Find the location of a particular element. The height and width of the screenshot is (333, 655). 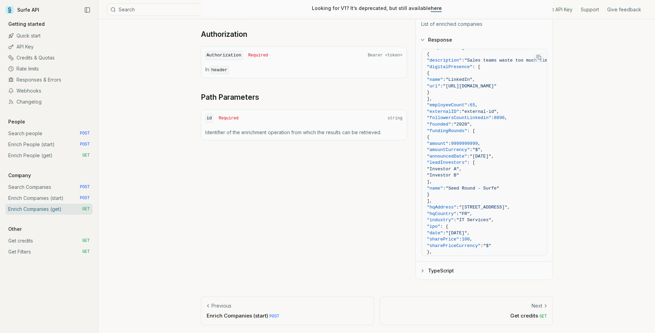

span: "amountCurrency" is located at coordinates (448, 149).